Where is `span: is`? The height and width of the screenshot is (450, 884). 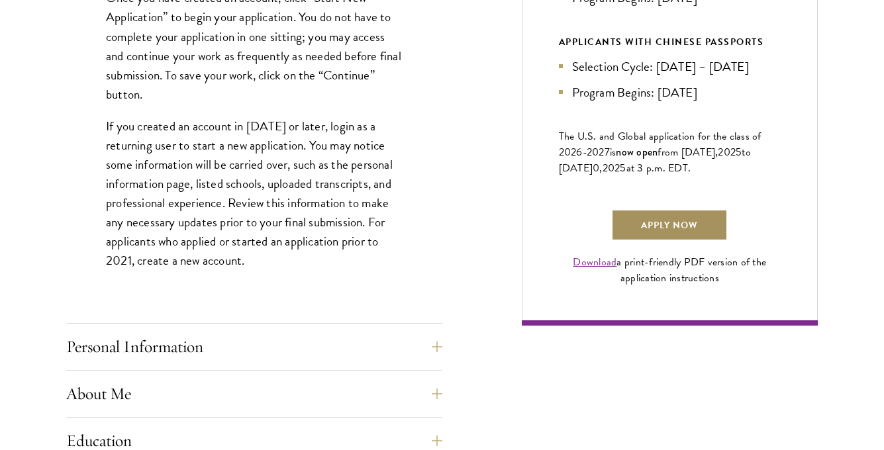
span: is is located at coordinates (613, 152).